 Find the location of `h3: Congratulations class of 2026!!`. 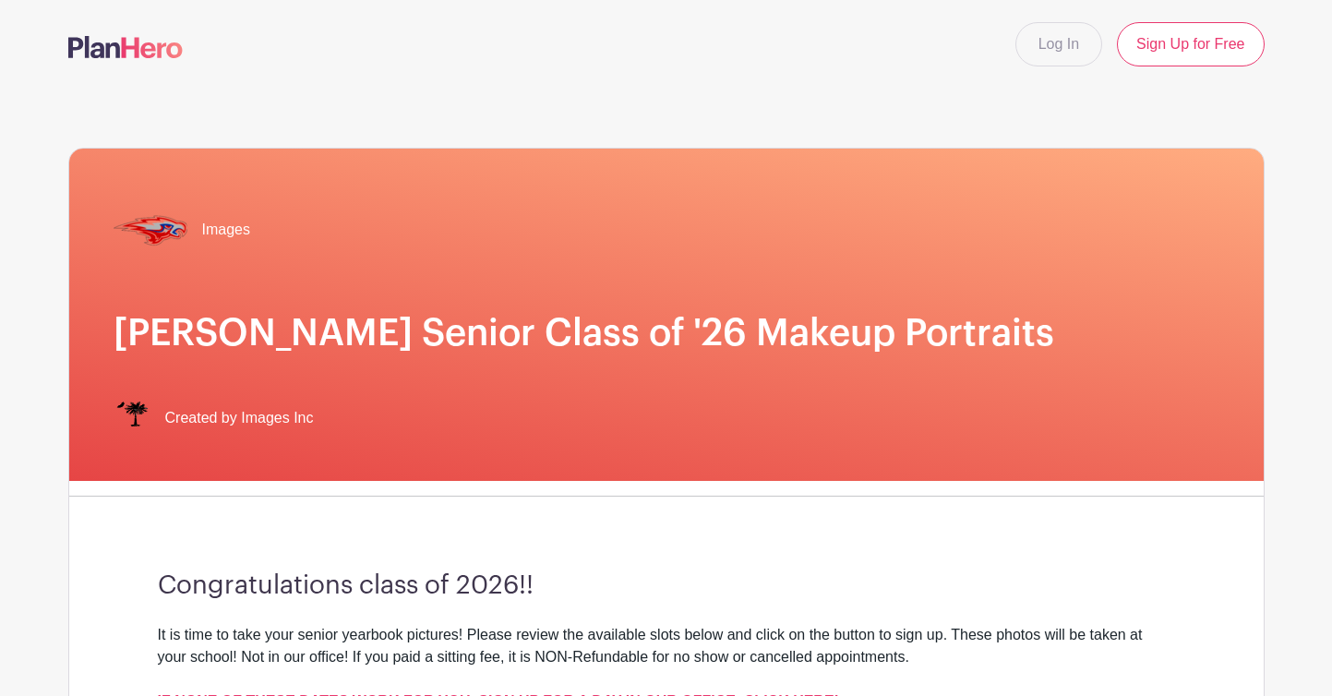

h3: Congratulations class of 2026!! is located at coordinates (667, 586).